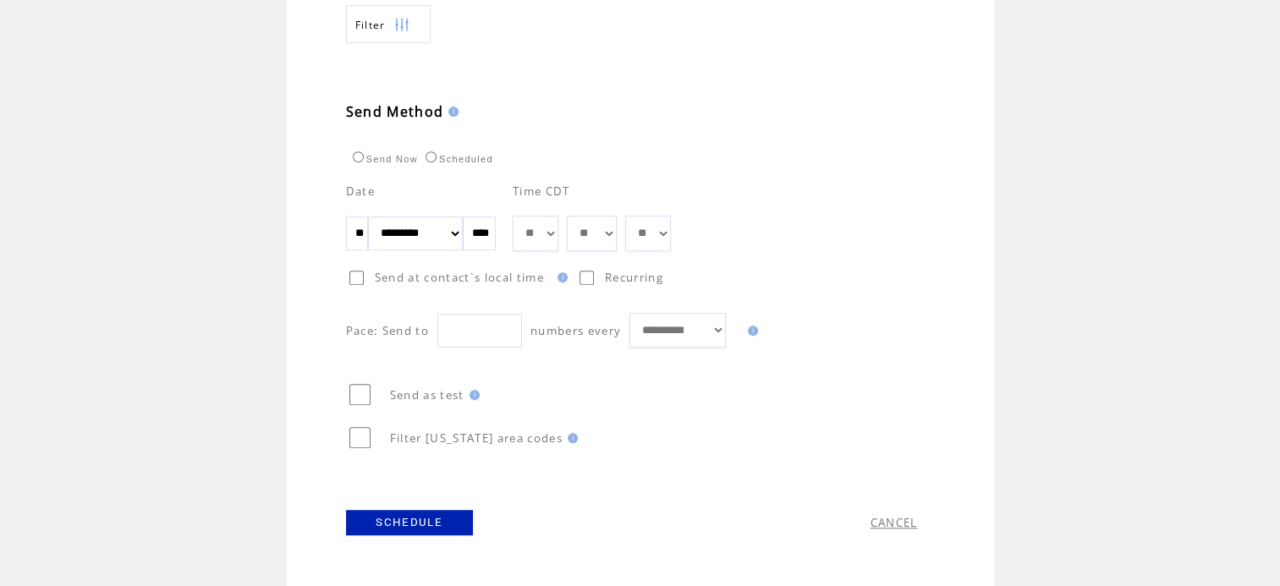 The height and width of the screenshot is (586, 1280). What do you see at coordinates (395, 112) in the screenshot?
I see `span: Send Method` at bounding box center [395, 112].